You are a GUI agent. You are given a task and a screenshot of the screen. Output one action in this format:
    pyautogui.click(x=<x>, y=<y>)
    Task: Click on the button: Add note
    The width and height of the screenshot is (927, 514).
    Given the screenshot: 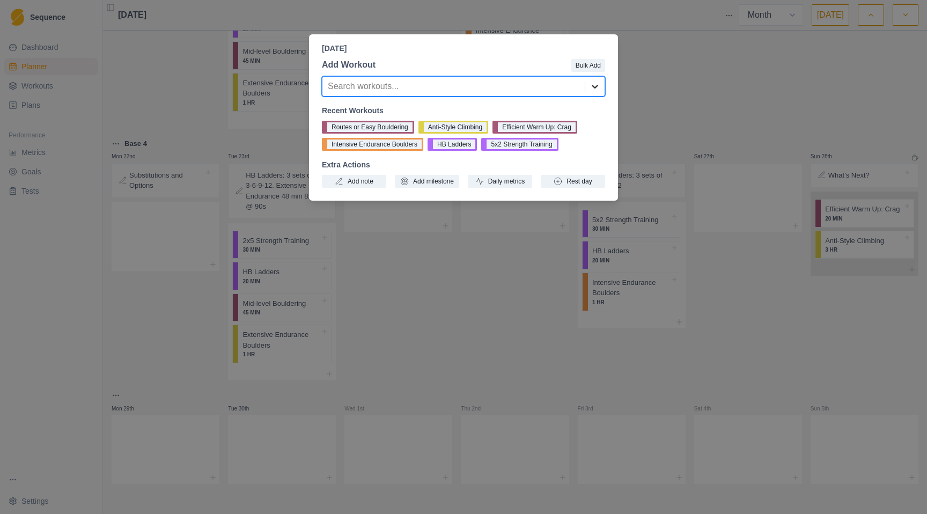 What is the action you would take?
    pyautogui.click(x=354, y=181)
    